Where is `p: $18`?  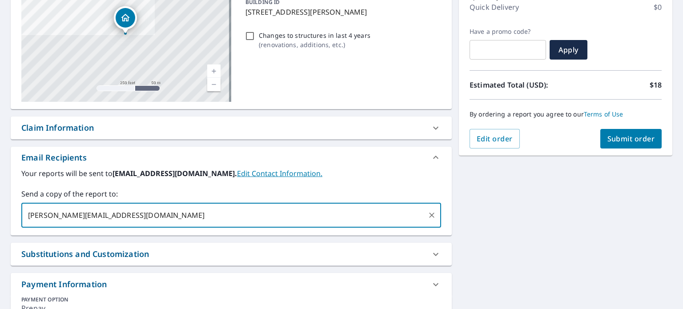 p: $18 is located at coordinates (656, 85).